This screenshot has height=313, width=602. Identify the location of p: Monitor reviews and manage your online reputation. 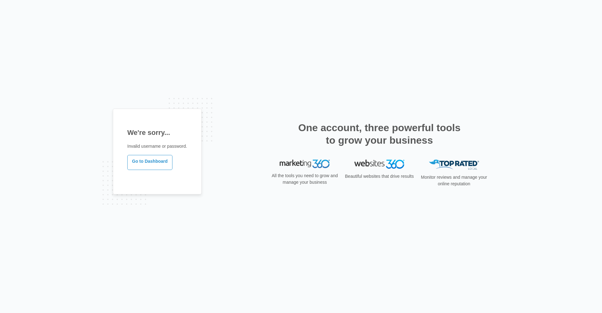
(454, 181).